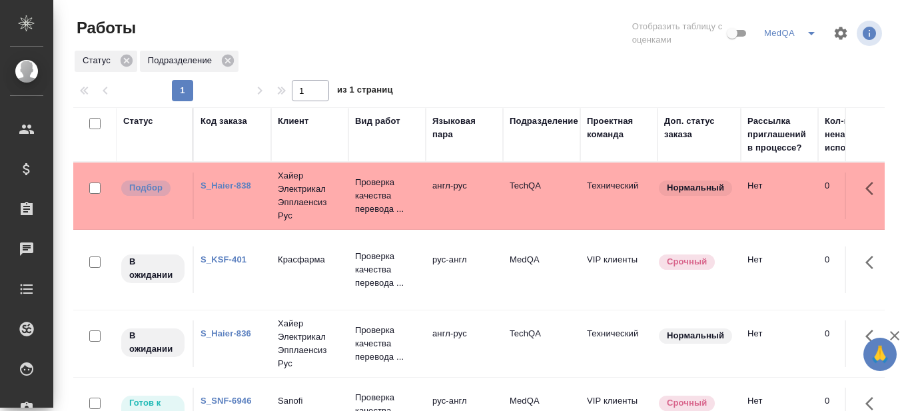 Image resolution: width=910 pixels, height=411 pixels. I want to click on a: S_Haier-838, so click(226, 185).